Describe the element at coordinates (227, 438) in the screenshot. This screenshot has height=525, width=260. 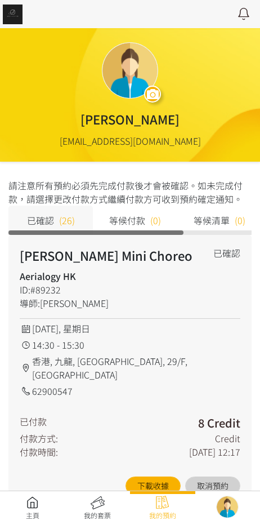
I see `div: Credit` at that location.